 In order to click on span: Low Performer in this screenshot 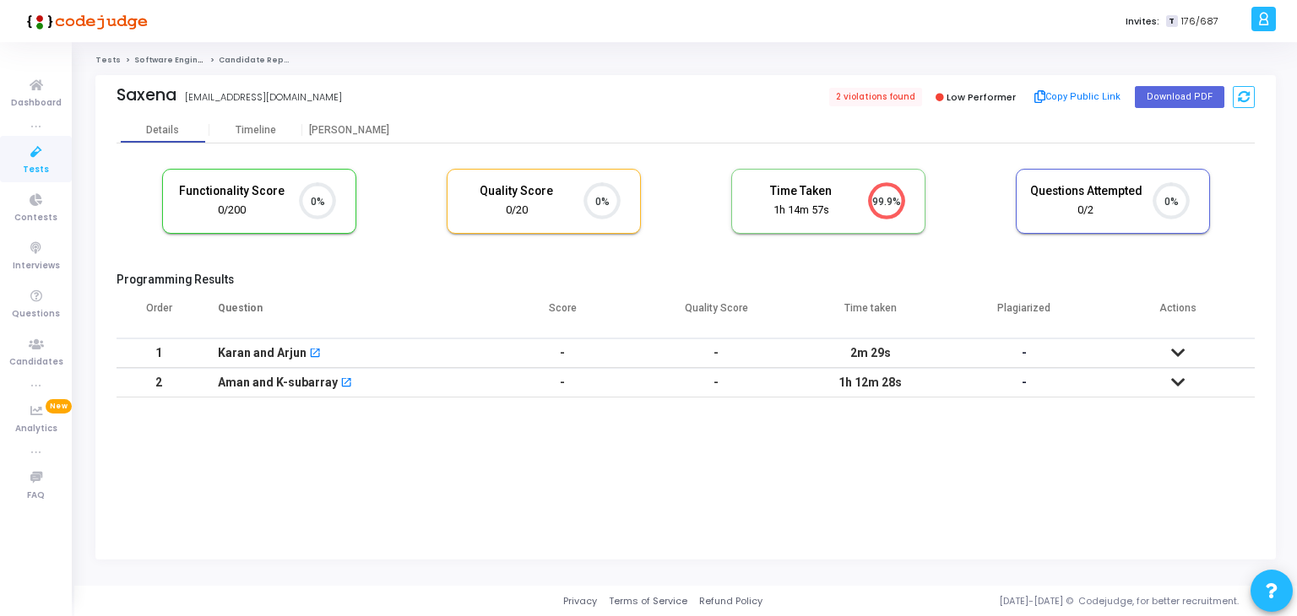, I will do `click(981, 97)`.